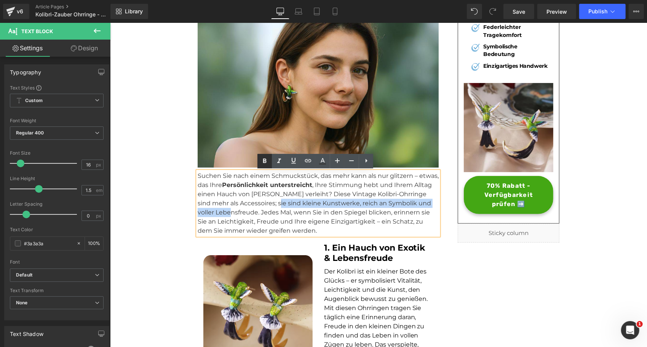  Describe the element at coordinates (57, 178) in the screenshot. I see `div: Line Height` at that location.